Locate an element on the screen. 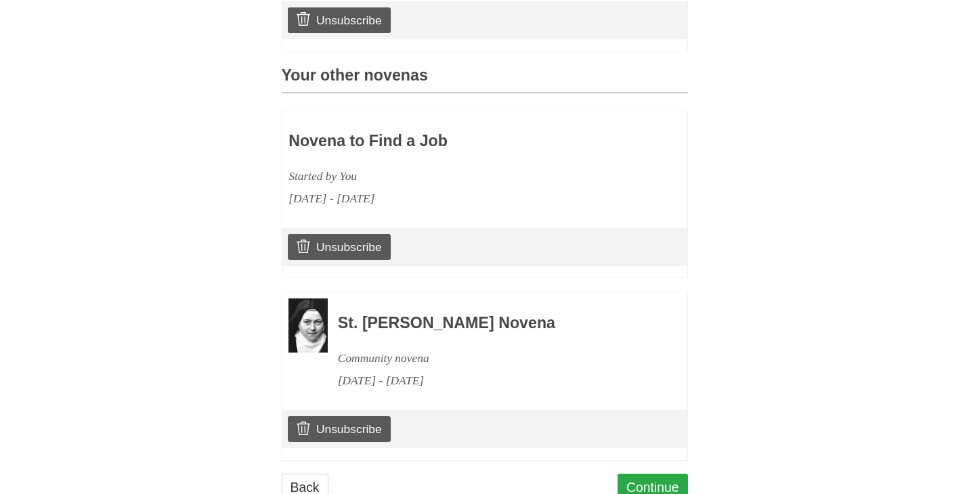 The height and width of the screenshot is (494, 969). h3: Novena to Find a Job is located at coordinates (445, 141).